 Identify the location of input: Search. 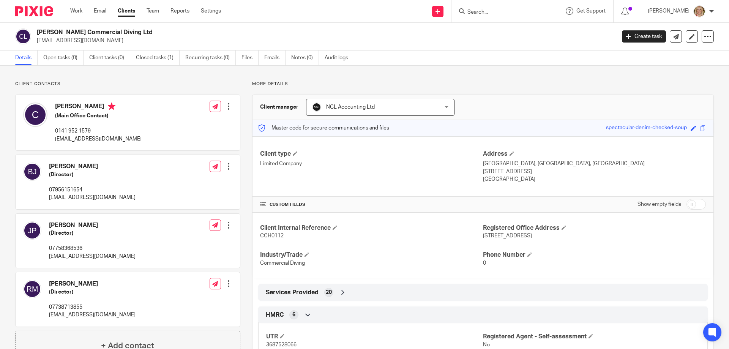
(501, 13).